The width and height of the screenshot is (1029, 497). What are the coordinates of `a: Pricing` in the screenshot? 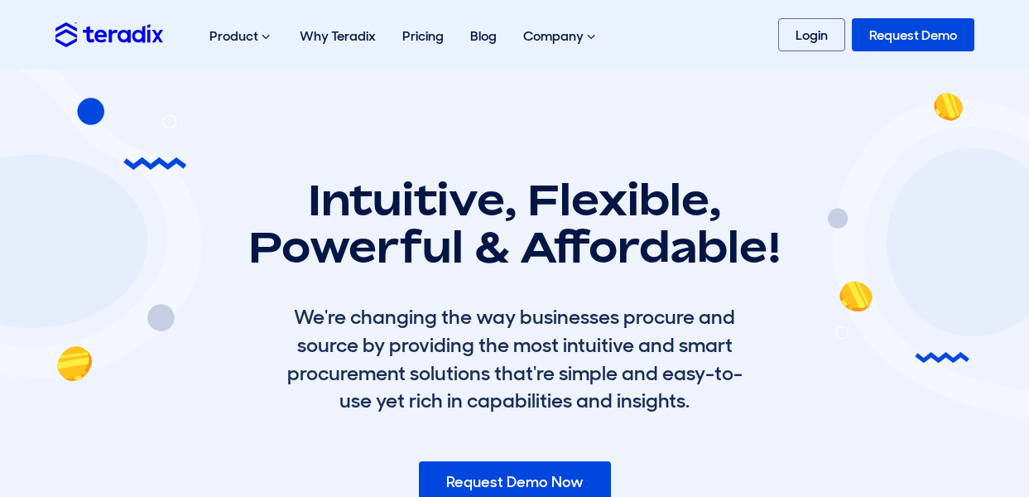 It's located at (423, 36).